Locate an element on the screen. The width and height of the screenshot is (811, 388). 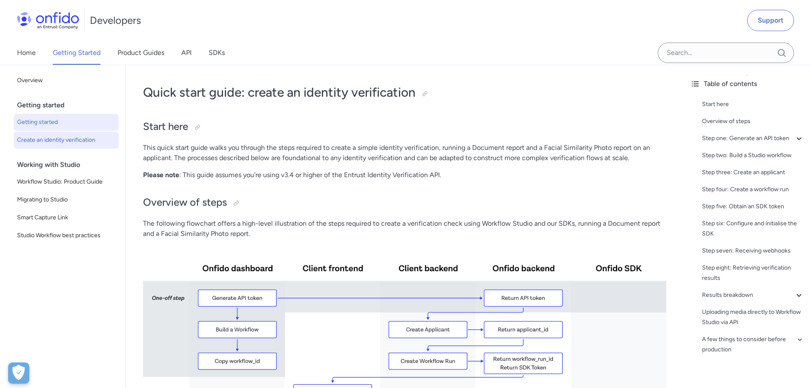
a: Step three: Create an applicant is located at coordinates (753, 172).